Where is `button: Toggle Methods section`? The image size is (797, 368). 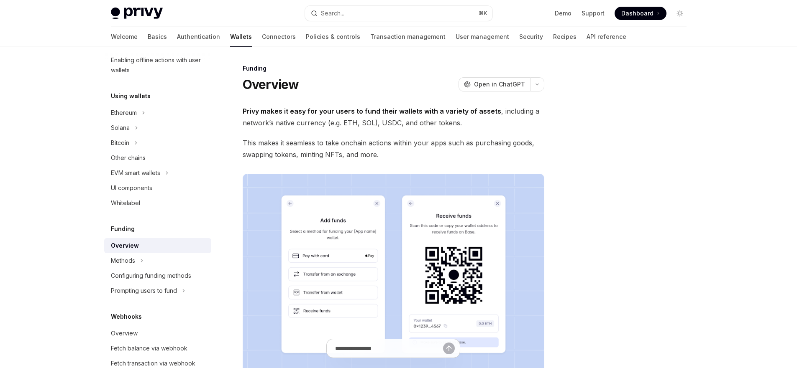 button: Toggle Methods section is located at coordinates (158, 261).